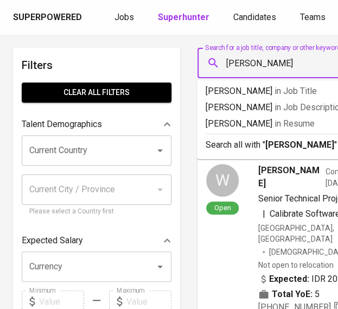 The height and width of the screenshot is (309, 338). I want to click on p: Please select a Country first, so click(97, 212).